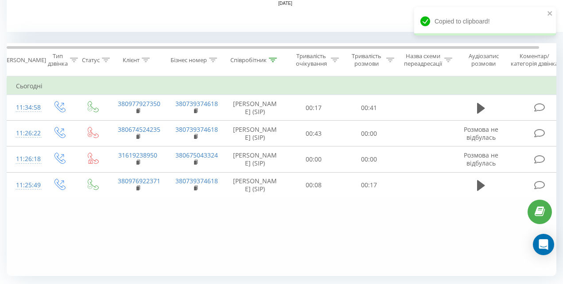 Image resolution: width=563 pixels, height=284 pixels. Describe the element at coordinates (369, 108) in the screenshot. I see `td: 00:41` at that location.